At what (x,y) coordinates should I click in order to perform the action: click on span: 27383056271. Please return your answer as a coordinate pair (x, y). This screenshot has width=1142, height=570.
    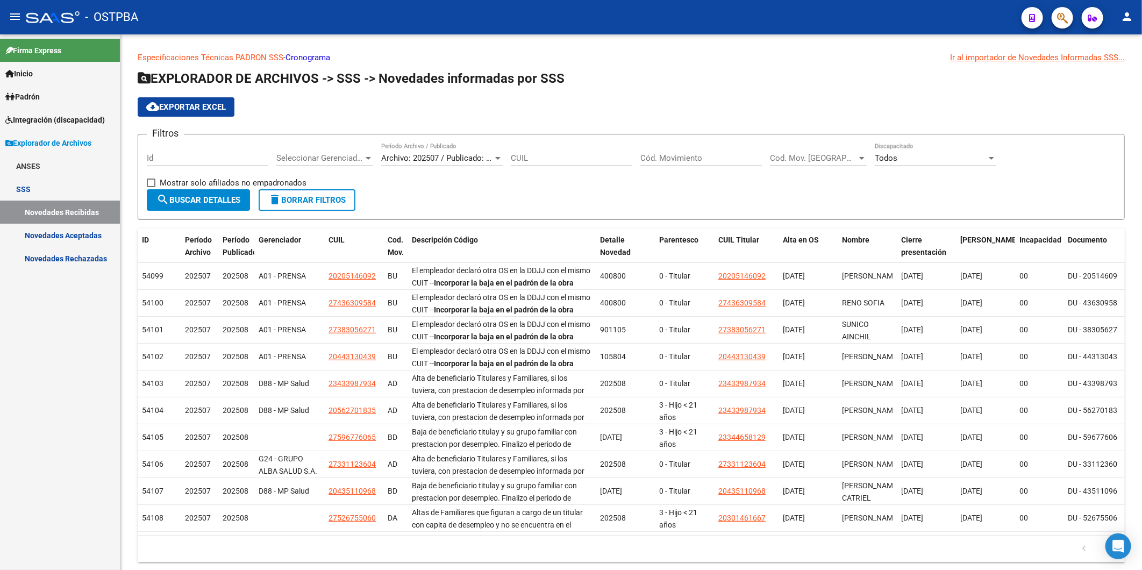
    Looking at the image, I should click on (742, 330).